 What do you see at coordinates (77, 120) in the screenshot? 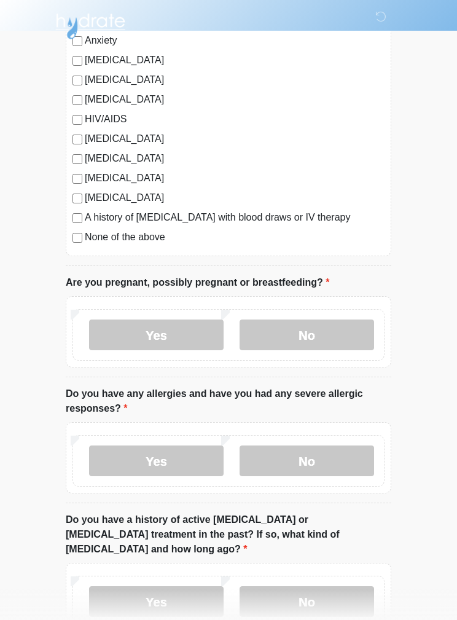
I see `input: HIV/AIDS` at bounding box center [77, 120].